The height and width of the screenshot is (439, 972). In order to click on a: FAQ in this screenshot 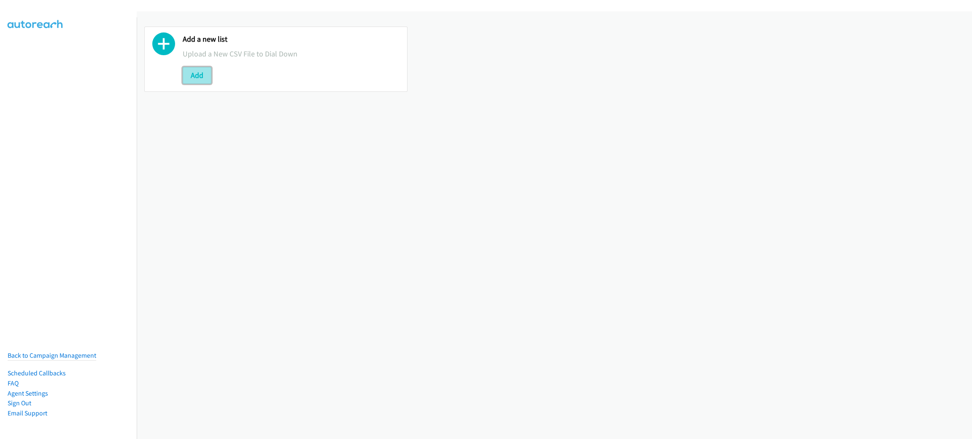, I will do `click(13, 383)`.